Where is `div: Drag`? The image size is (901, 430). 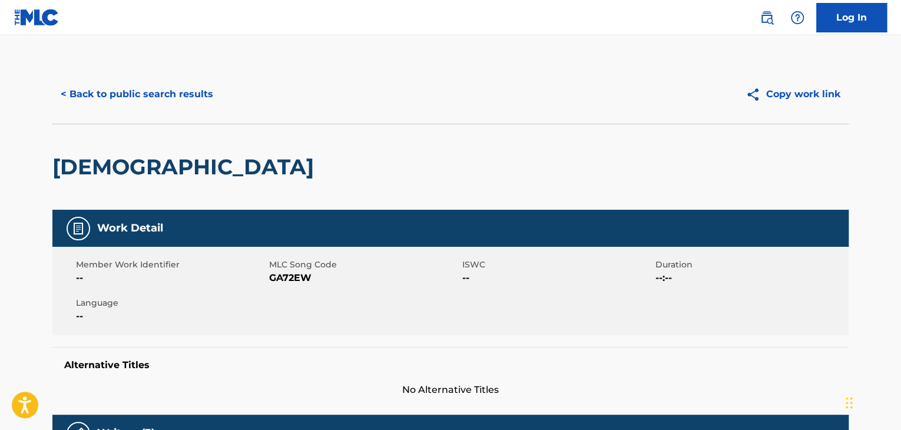
div: Drag is located at coordinates (849, 403).